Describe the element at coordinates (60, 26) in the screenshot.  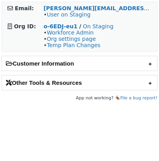
I see `a: o-6EDJ-eu1` at that location.